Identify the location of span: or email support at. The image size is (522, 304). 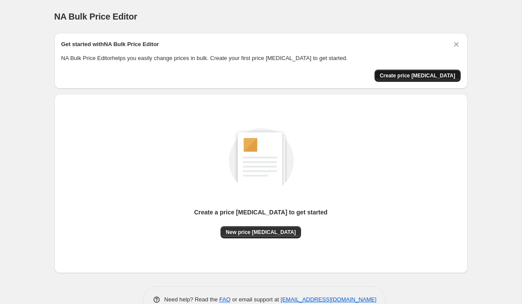
(256, 299).